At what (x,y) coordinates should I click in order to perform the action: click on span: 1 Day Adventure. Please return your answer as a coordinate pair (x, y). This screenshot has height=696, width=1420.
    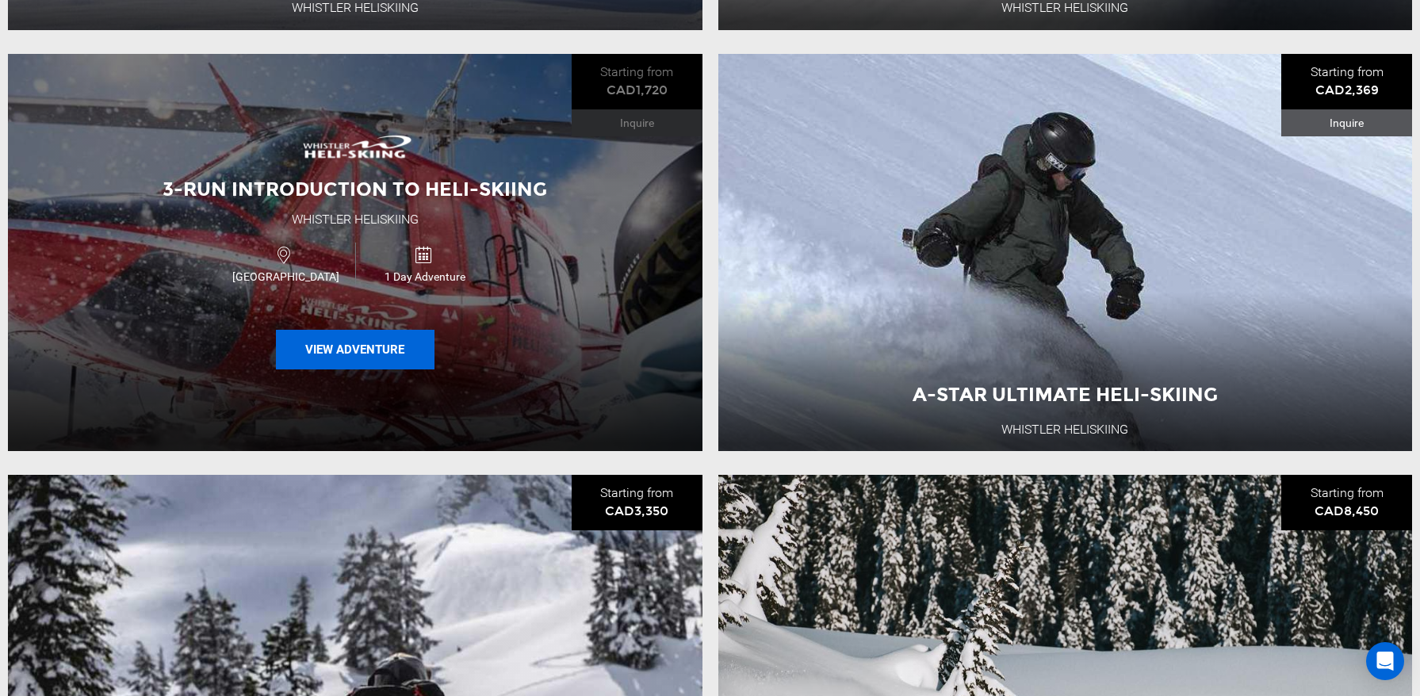
    Looking at the image, I should click on (425, 277).